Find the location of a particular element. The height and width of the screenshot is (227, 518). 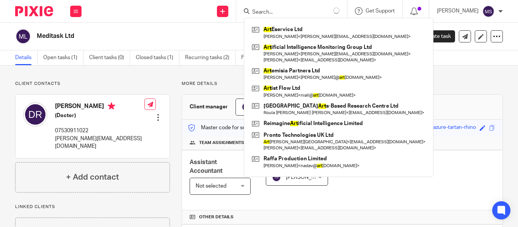

h3: Client manager is located at coordinates (208, 107).